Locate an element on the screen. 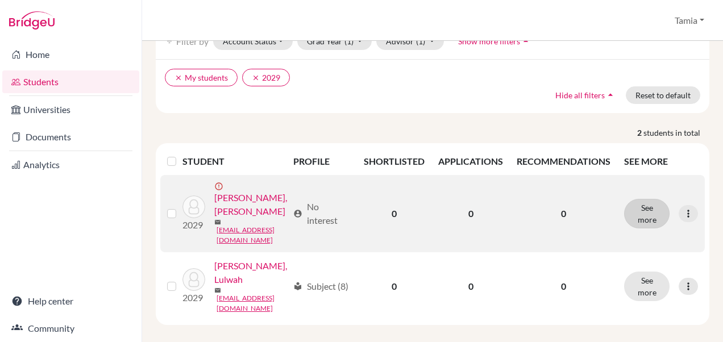 This screenshot has height=342, width=723. a: Help center is located at coordinates (70, 301).